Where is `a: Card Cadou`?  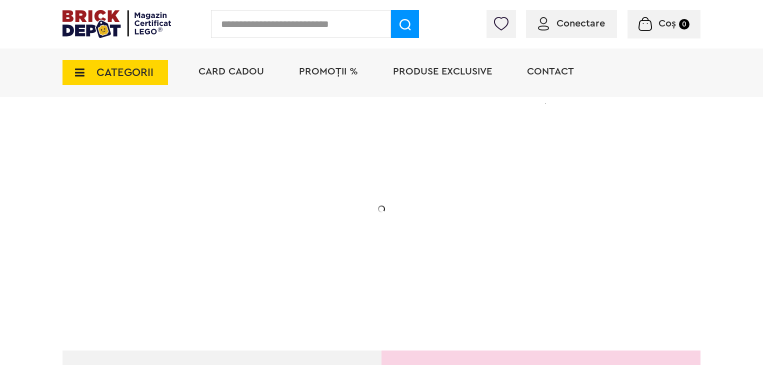
a: Card Cadou is located at coordinates (231, 72).